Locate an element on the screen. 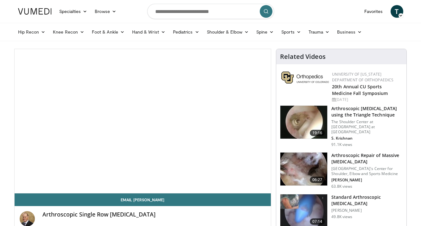 The width and height of the screenshot is (421, 226). span: 07:14 is located at coordinates (317, 222).